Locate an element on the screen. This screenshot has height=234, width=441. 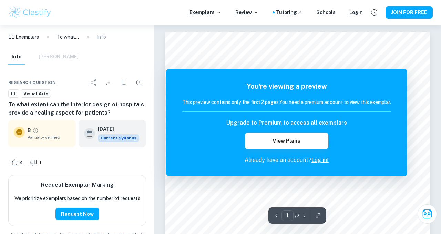
div: Tutoring is located at coordinates (289, 12).